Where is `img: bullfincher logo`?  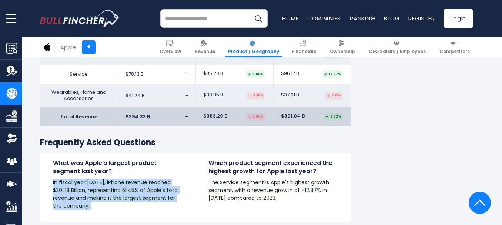 img: bullfincher logo is located at coordinates (80, 19).